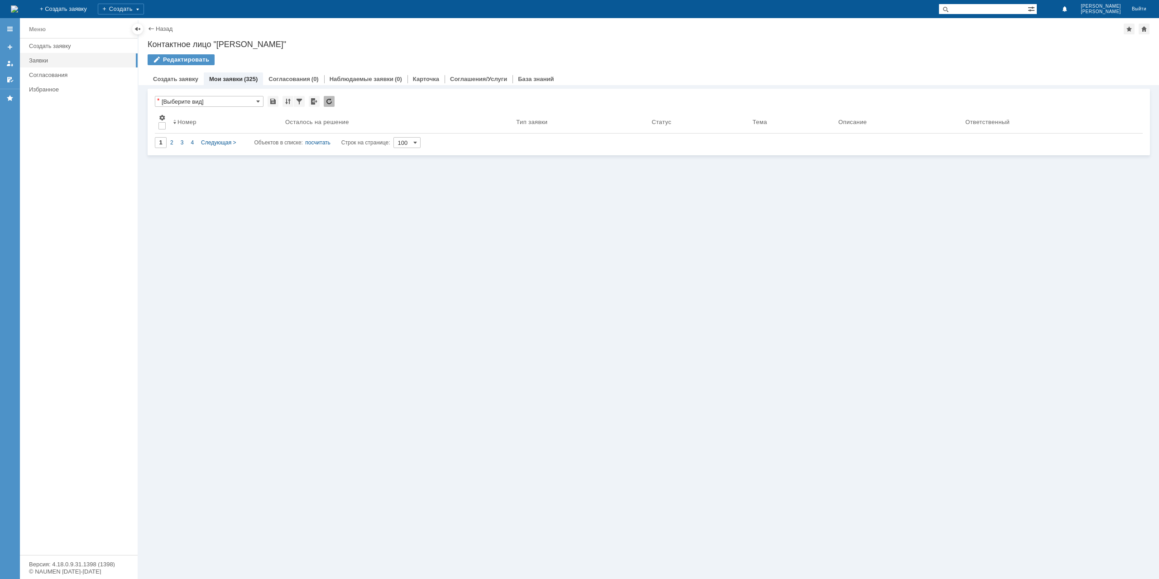 This screenshot has width=1159, height=579. Describe the element at coordinates (299, 101) in the screenshot. I see `div: Фильтрация...` at that location.